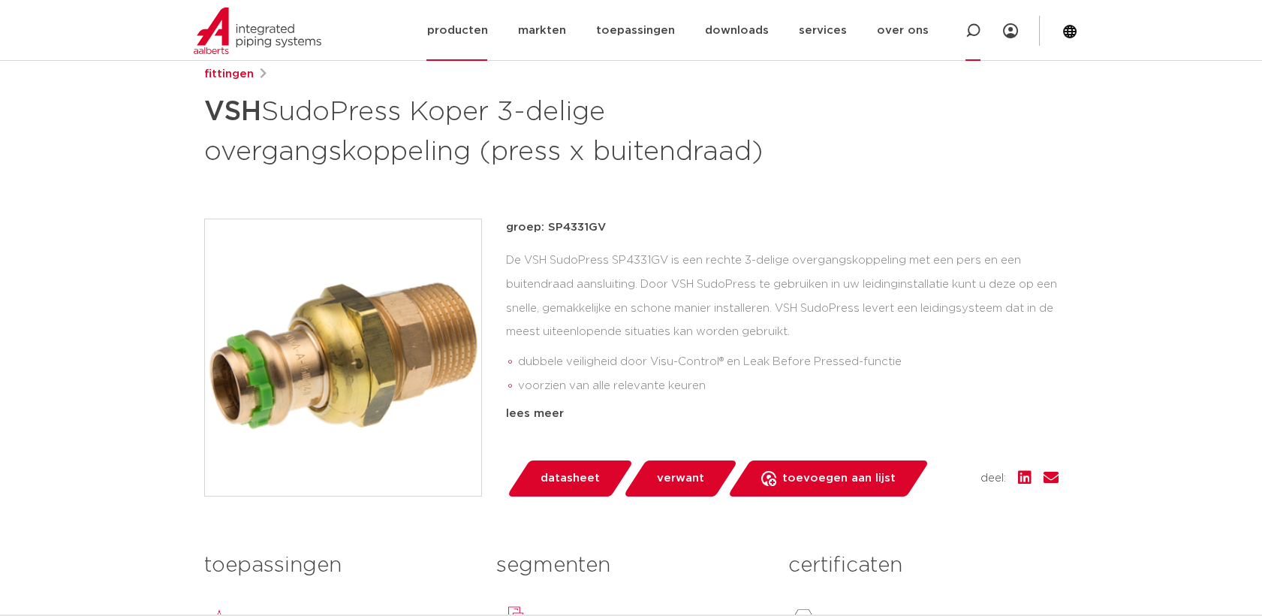  I want to click on span: verwant, so click(680, 478).